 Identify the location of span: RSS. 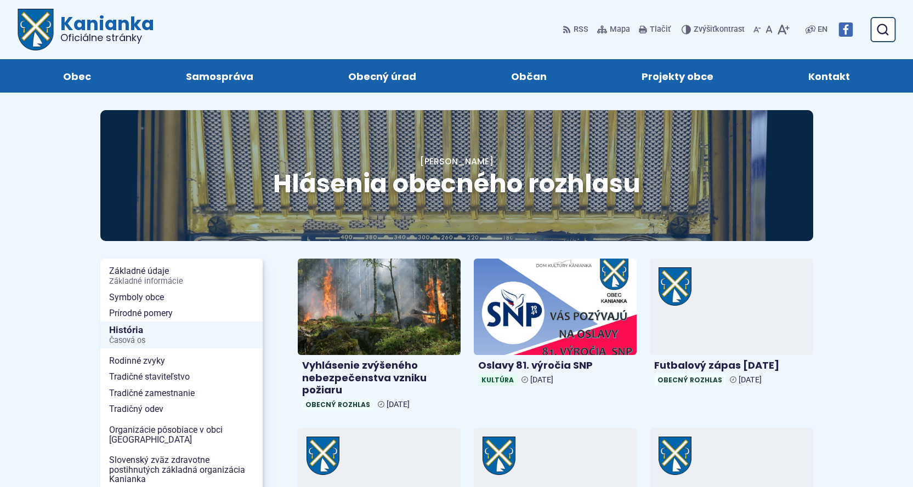
(580, 30).